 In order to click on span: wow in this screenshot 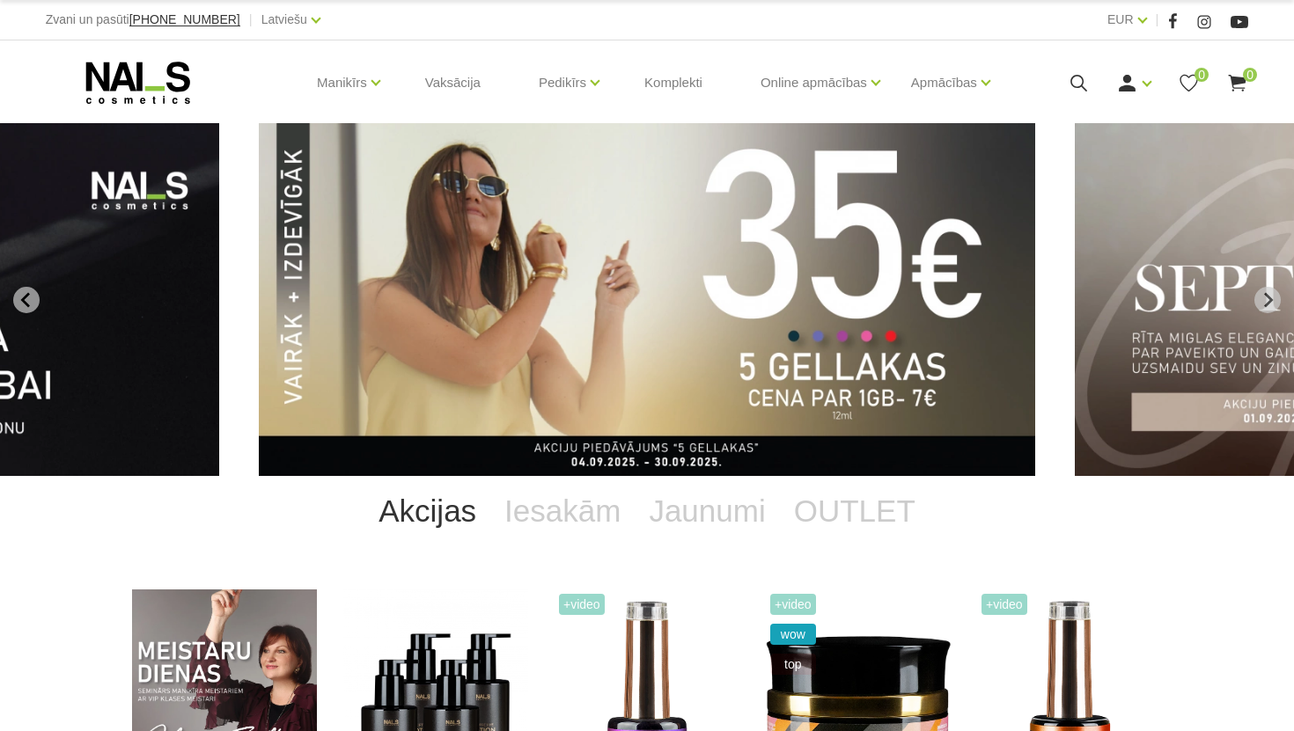, I will do `click(793, 635)`.